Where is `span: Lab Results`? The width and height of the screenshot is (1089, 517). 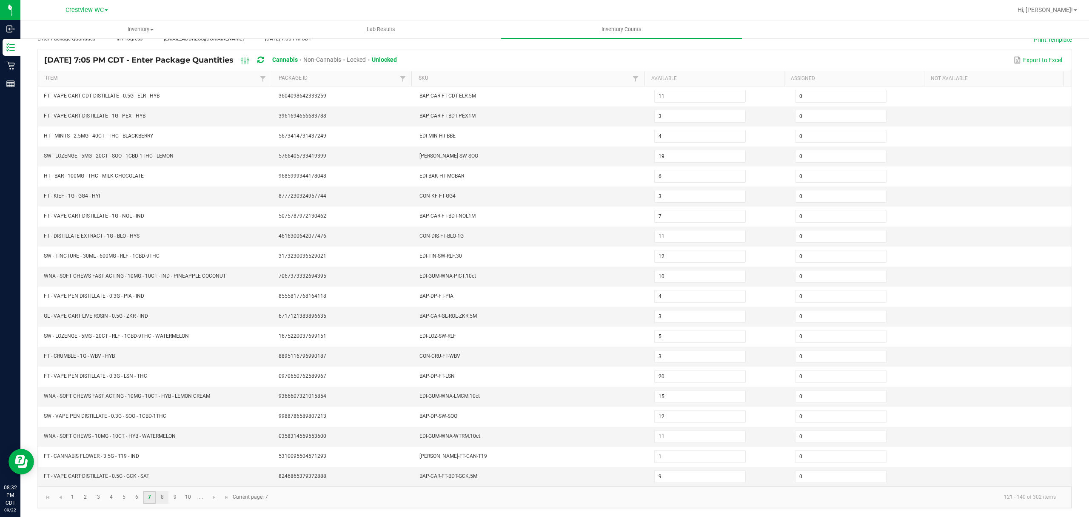
span: Lab Results is located at coordinates (381, 29).